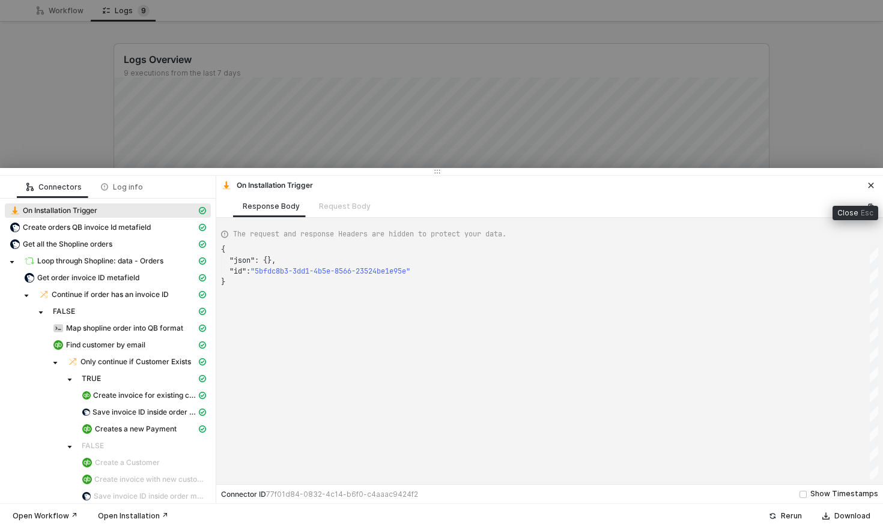 The width and height of the screenshot is (883, 528). Describe the element at coordinates (866, 213) in the screenshot. I see `div: Esc` at that location.